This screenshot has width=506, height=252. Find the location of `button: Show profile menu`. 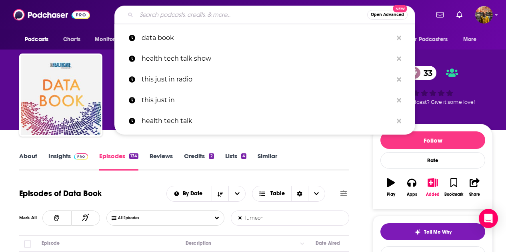

button: Show profile menu is located at coordinates (484, 15).